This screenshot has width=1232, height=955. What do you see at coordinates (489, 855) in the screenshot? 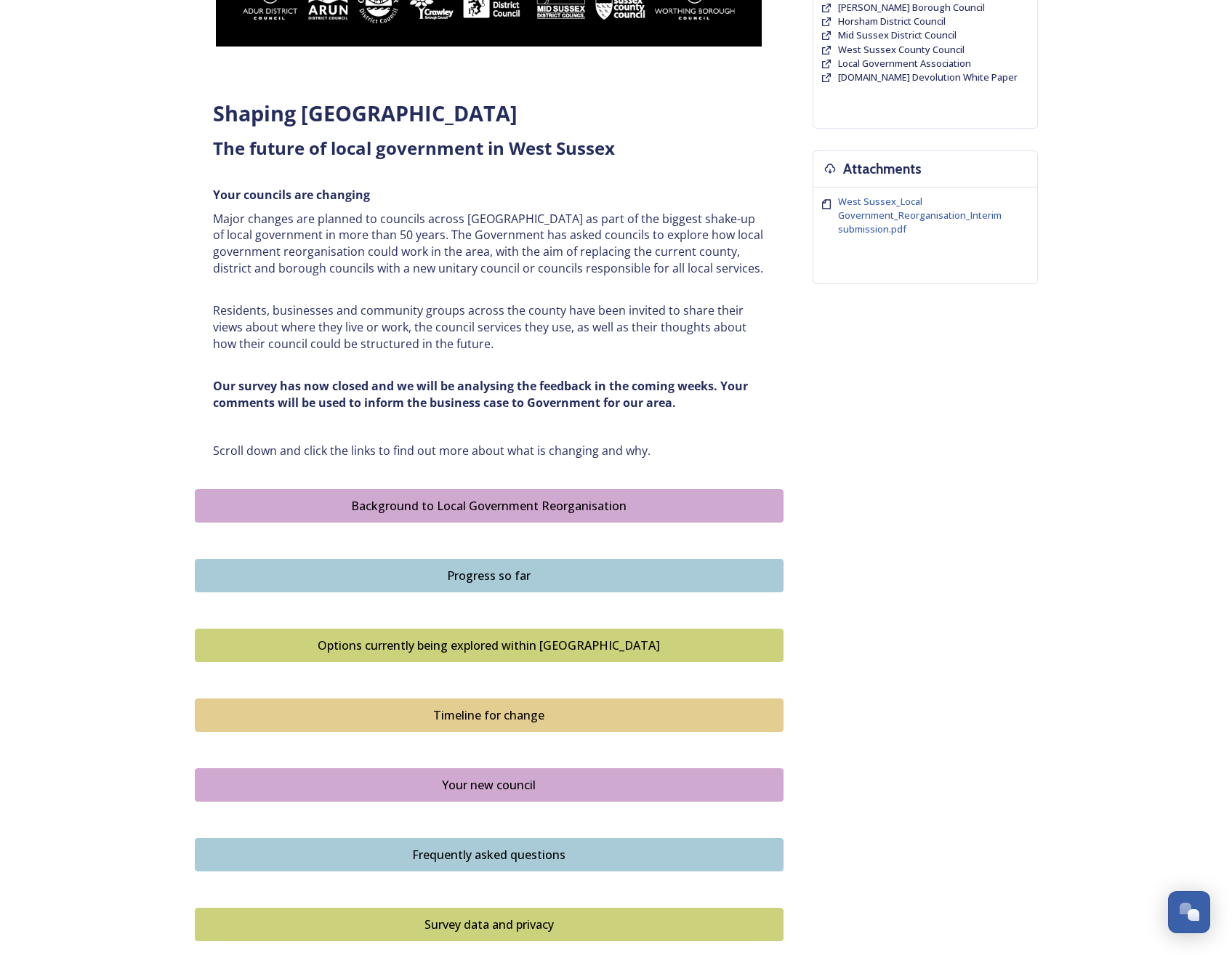
I see `div: Frequently asked questions` at bounding box center [489, 855].